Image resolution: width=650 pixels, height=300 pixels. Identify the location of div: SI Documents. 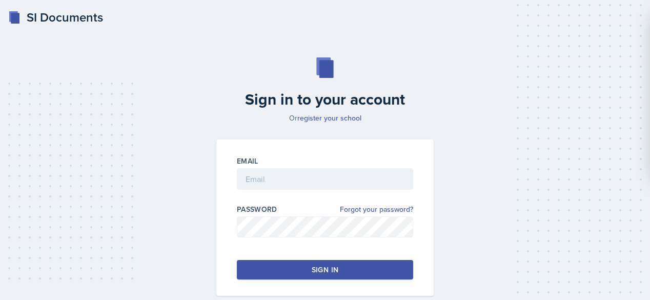
(55, 17).